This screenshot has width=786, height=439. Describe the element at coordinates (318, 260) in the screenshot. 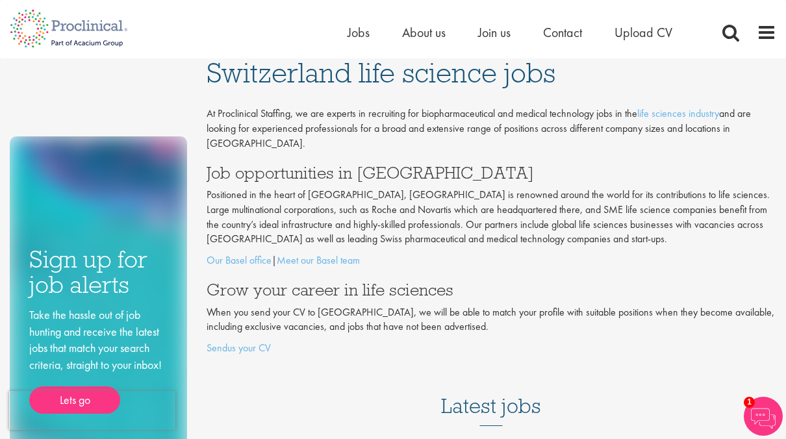

I see `a: Meet our Basel team` at that location.